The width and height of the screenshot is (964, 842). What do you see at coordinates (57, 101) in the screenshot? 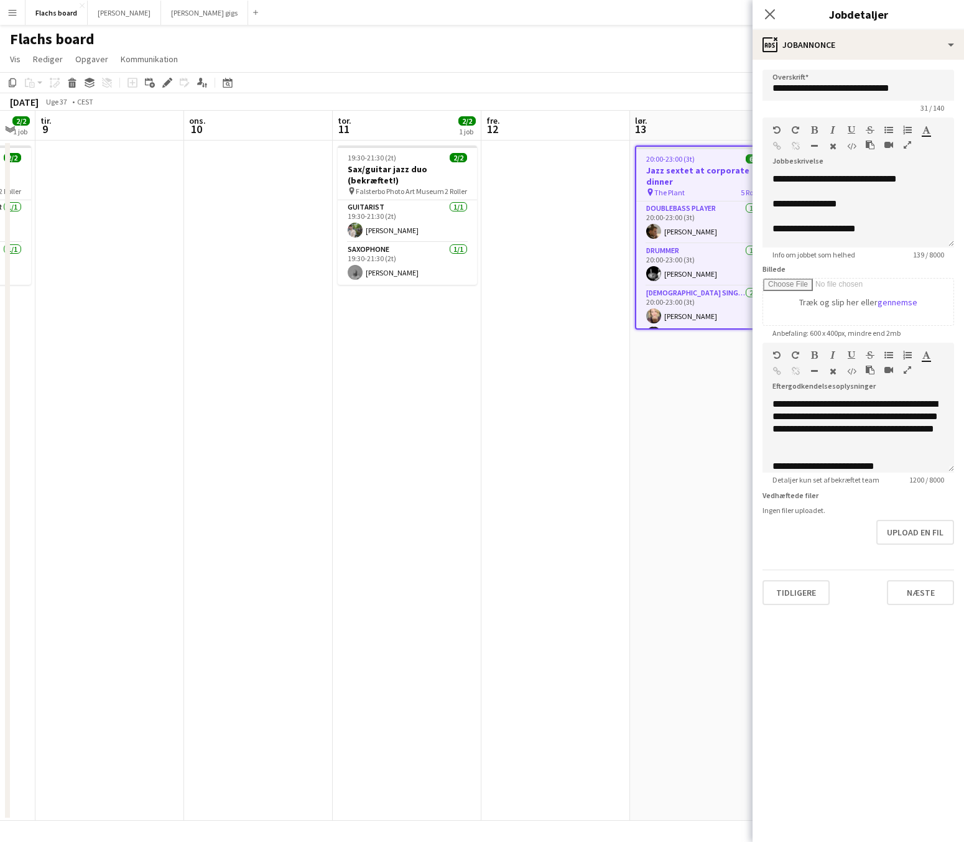
I see `span: Uge 37` at bounding box center [57, 101].